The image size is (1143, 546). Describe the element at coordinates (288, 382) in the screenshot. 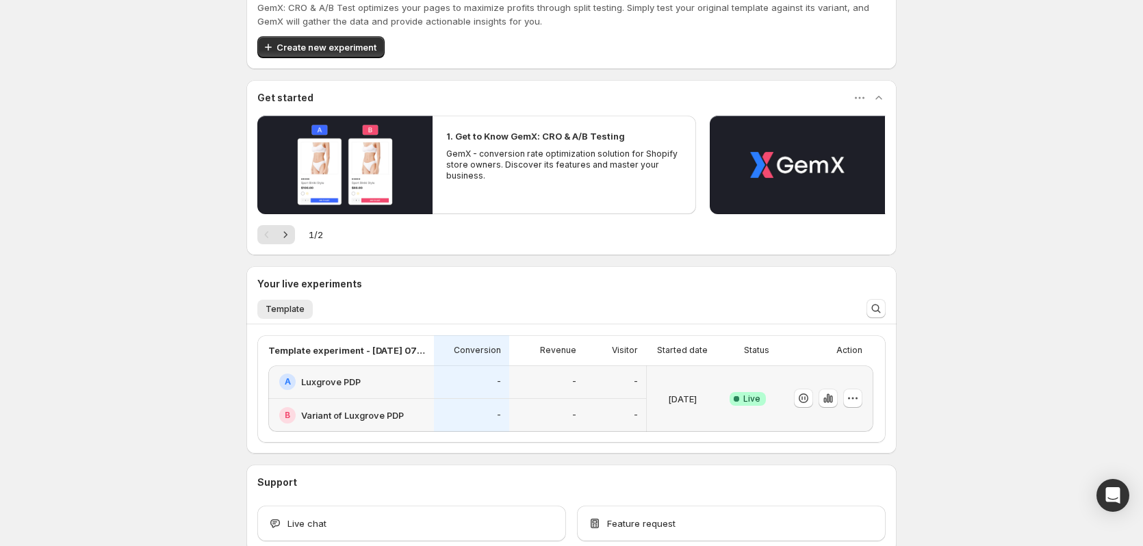

I see `h2: A` at that location.